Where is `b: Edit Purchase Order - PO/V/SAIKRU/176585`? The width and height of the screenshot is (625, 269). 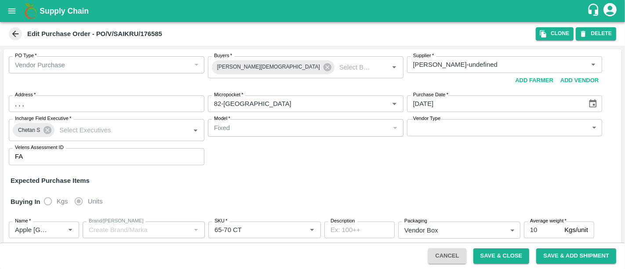
b: Edit Purchase Order - PO/V/SAIKRU/176585 is located at coordinates (95, 34).